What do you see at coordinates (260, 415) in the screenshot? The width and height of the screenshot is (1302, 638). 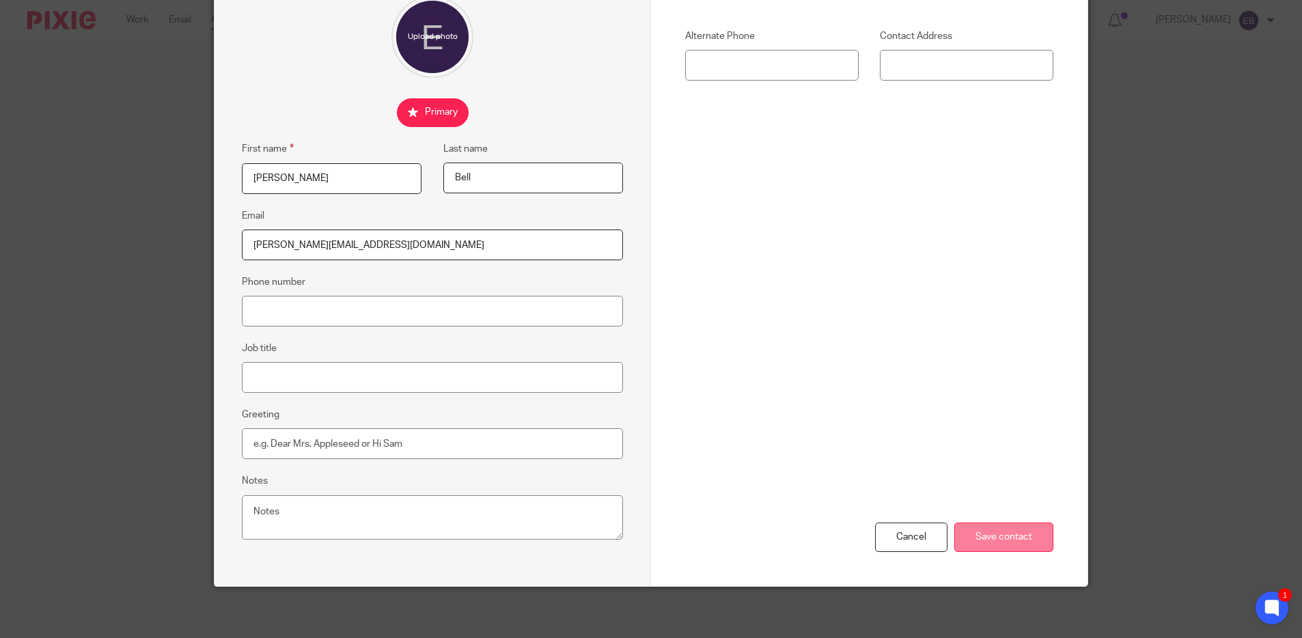 I see `label: Greeting` at bounding box center [260, 415].